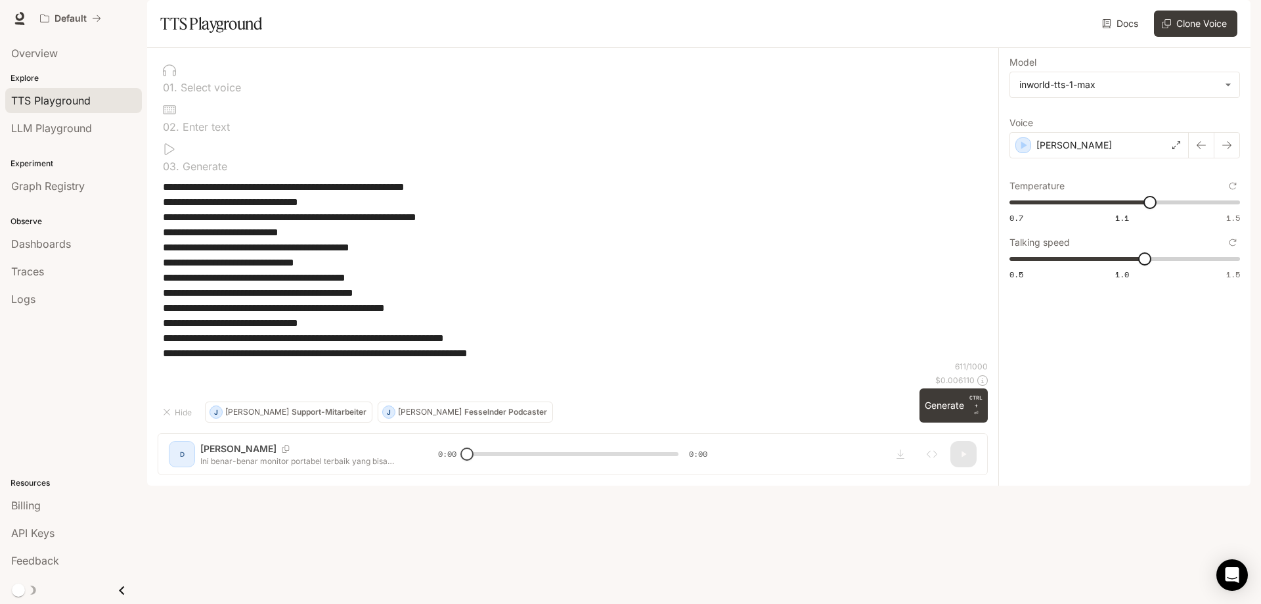 The width and height of the screenshot is (1261, 604). Describe the element at coordinates (204, 127) in the screenshot. I see `p: Enter text` at that location.